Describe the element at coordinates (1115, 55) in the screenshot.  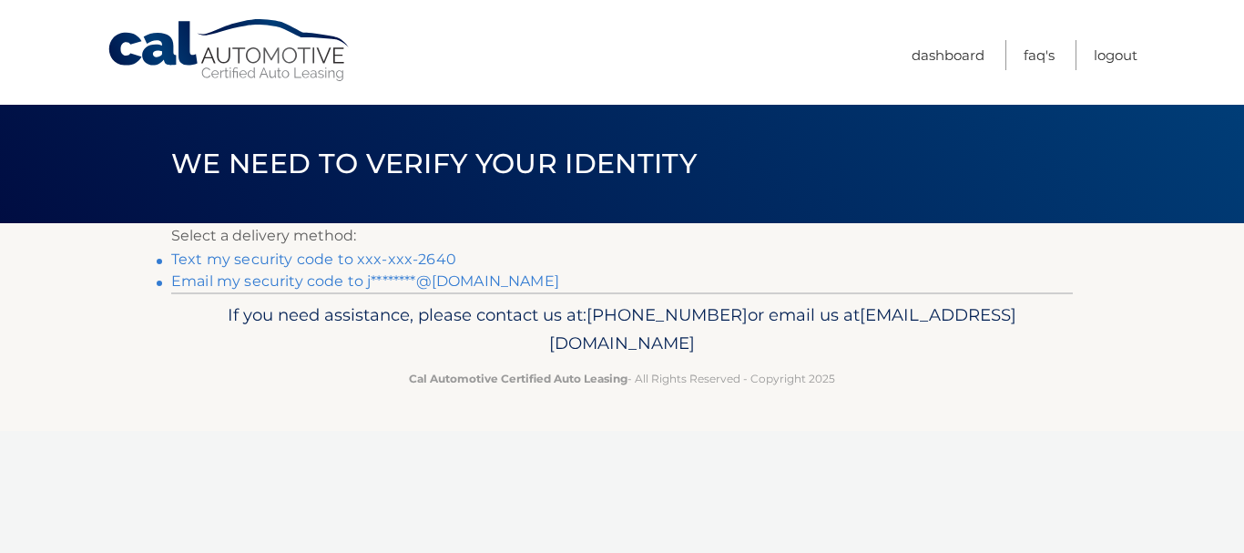
I see `a: Logout` at that location.